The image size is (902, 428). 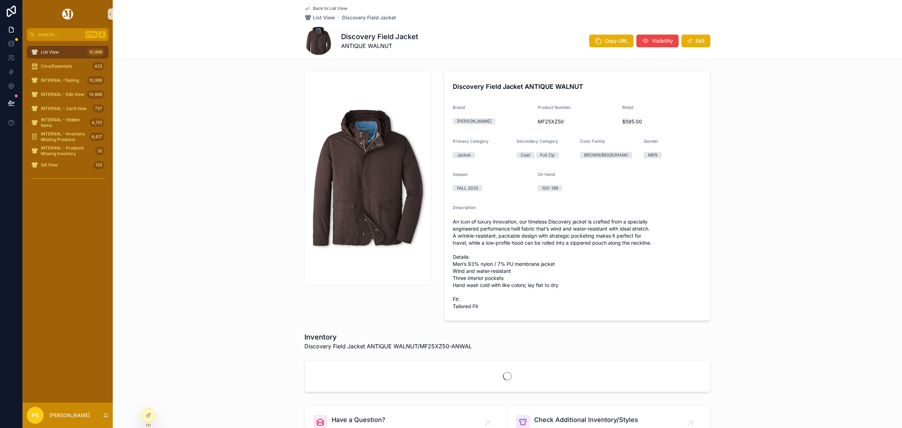 What do you see at coordinates (102, 35) in the screenshot?
I see `span: K` at bounding box center [102, 35].